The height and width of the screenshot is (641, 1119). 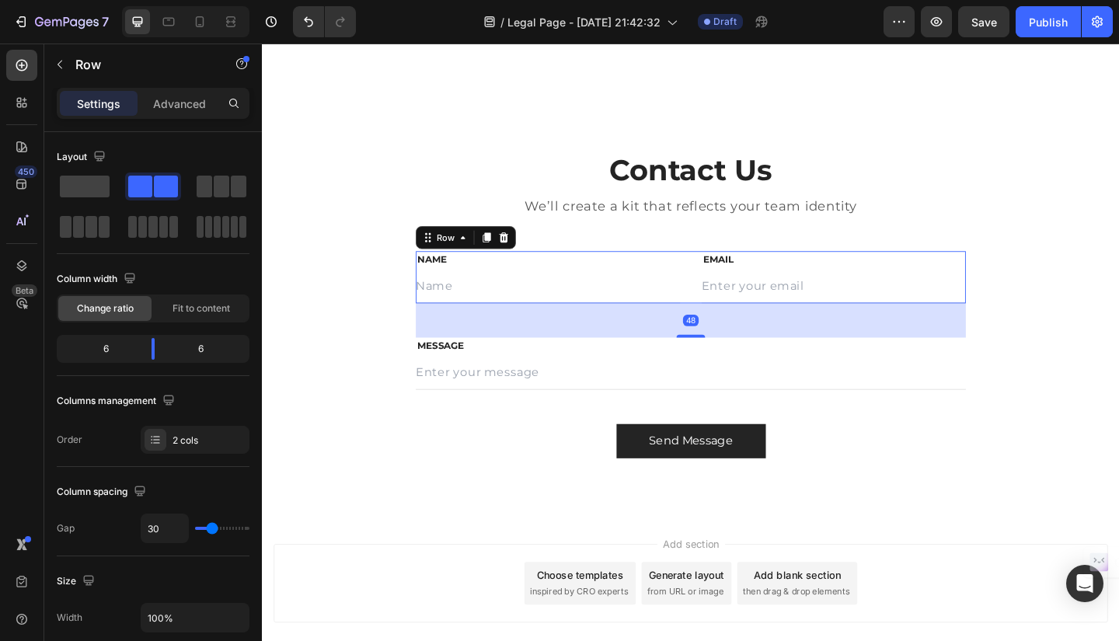 I want to click on div: Open Intercom Messenger, so click(x=1085, y=584).